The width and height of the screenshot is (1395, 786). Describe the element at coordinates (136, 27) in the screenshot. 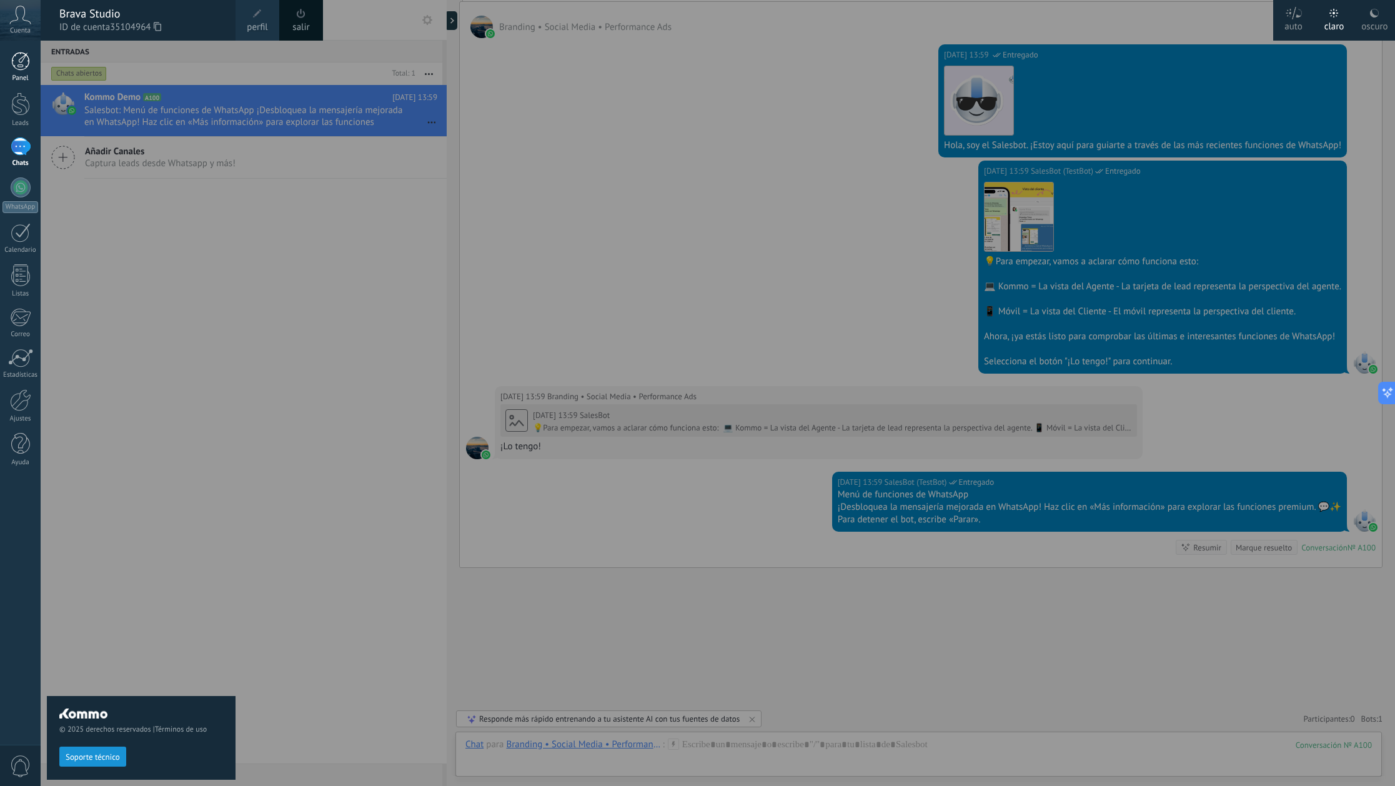

I see `span: 35104964` at that location.